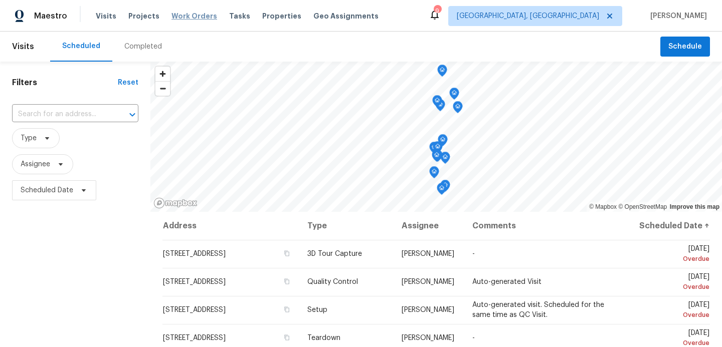 This screenshot has width=722, height=347. Describe the element at coordinates (429, 226) in the screenshot. I see `th: Assignee` at that location.